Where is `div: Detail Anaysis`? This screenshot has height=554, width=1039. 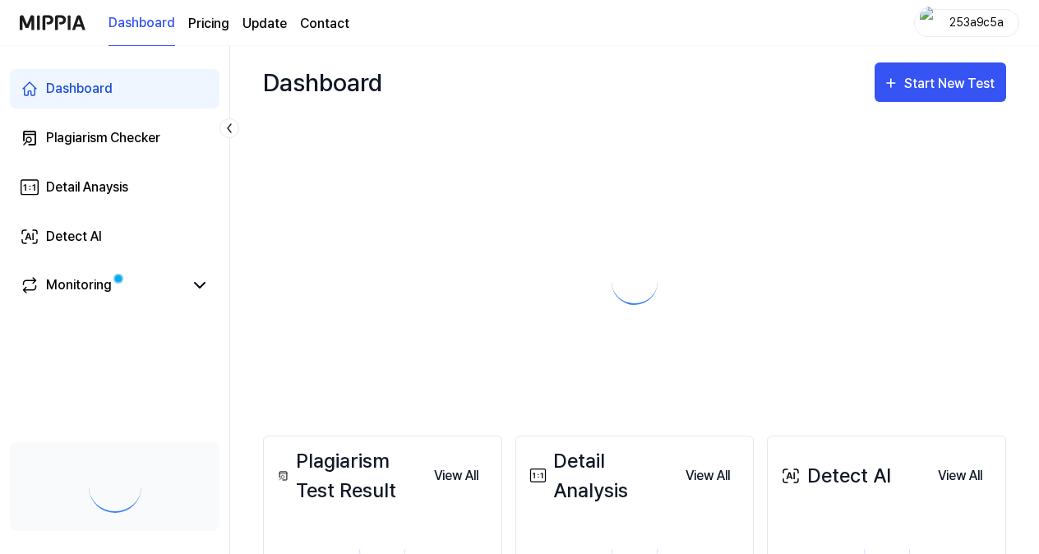 div: Detail Anaysis is located at coordinates (87, 187).